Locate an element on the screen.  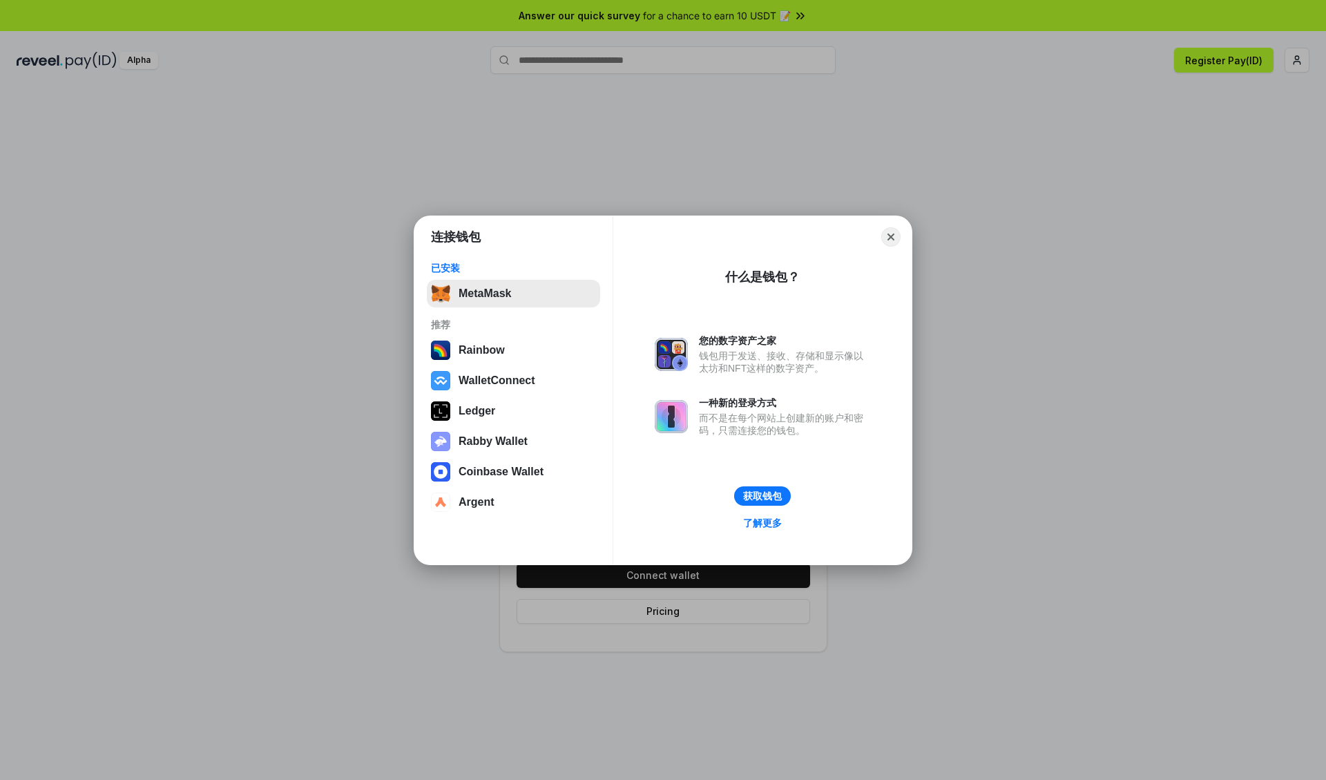
button: Close is located at coordinates (891, 237).